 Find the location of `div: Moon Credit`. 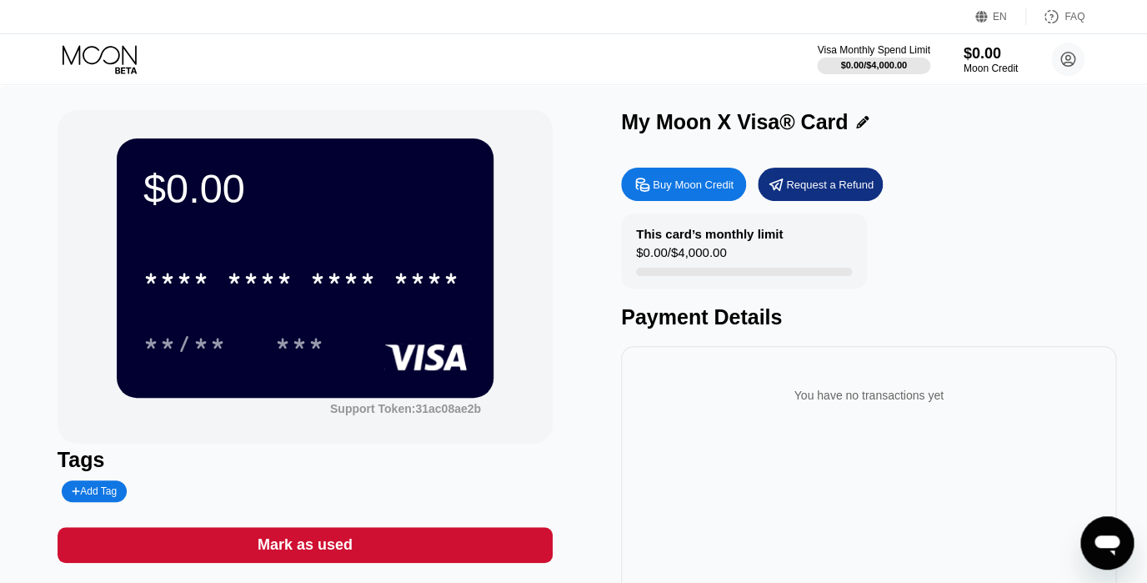

div: Moon Credit is located at coordinates (990, 68).